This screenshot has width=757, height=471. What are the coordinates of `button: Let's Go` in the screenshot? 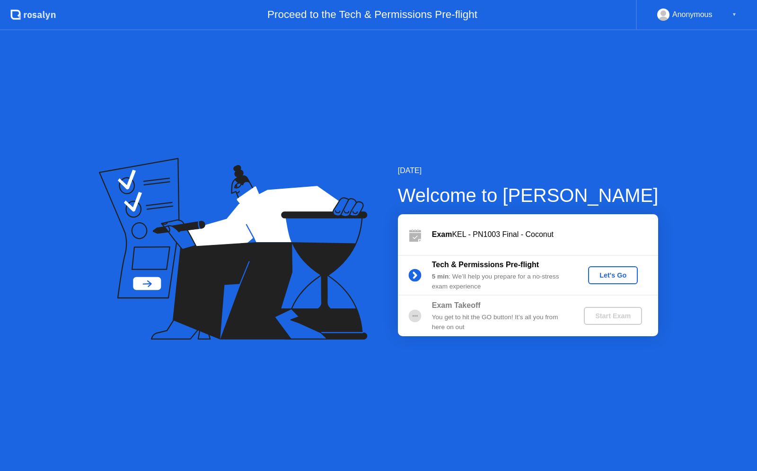 It's located at (612, 275).